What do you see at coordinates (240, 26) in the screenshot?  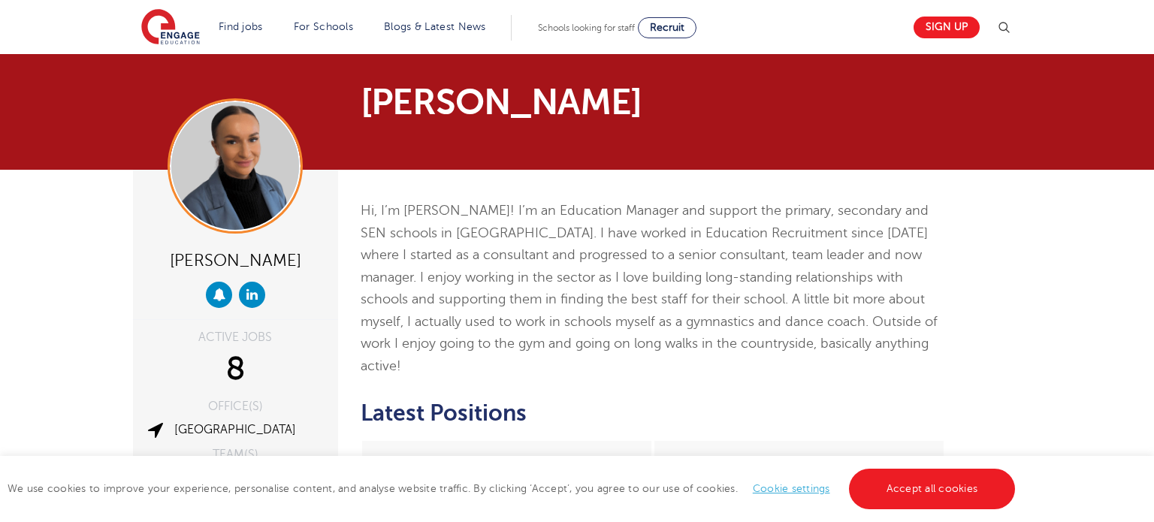 I see `a: Find jobs` at bounding box center [240, 26].